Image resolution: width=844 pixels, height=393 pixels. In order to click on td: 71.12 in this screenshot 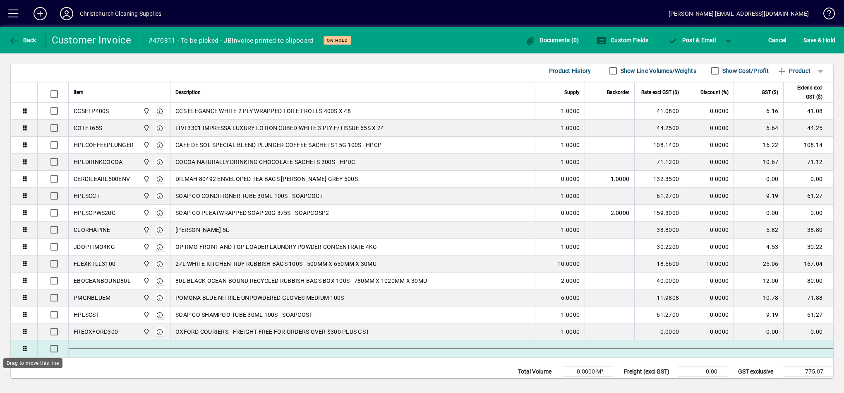, I will do `click(808, 162)`.